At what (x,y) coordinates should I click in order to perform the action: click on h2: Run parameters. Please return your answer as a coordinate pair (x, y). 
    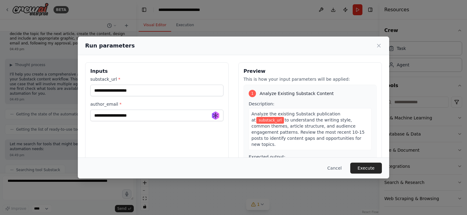
    Looking at the image, I should click on (110, 46).